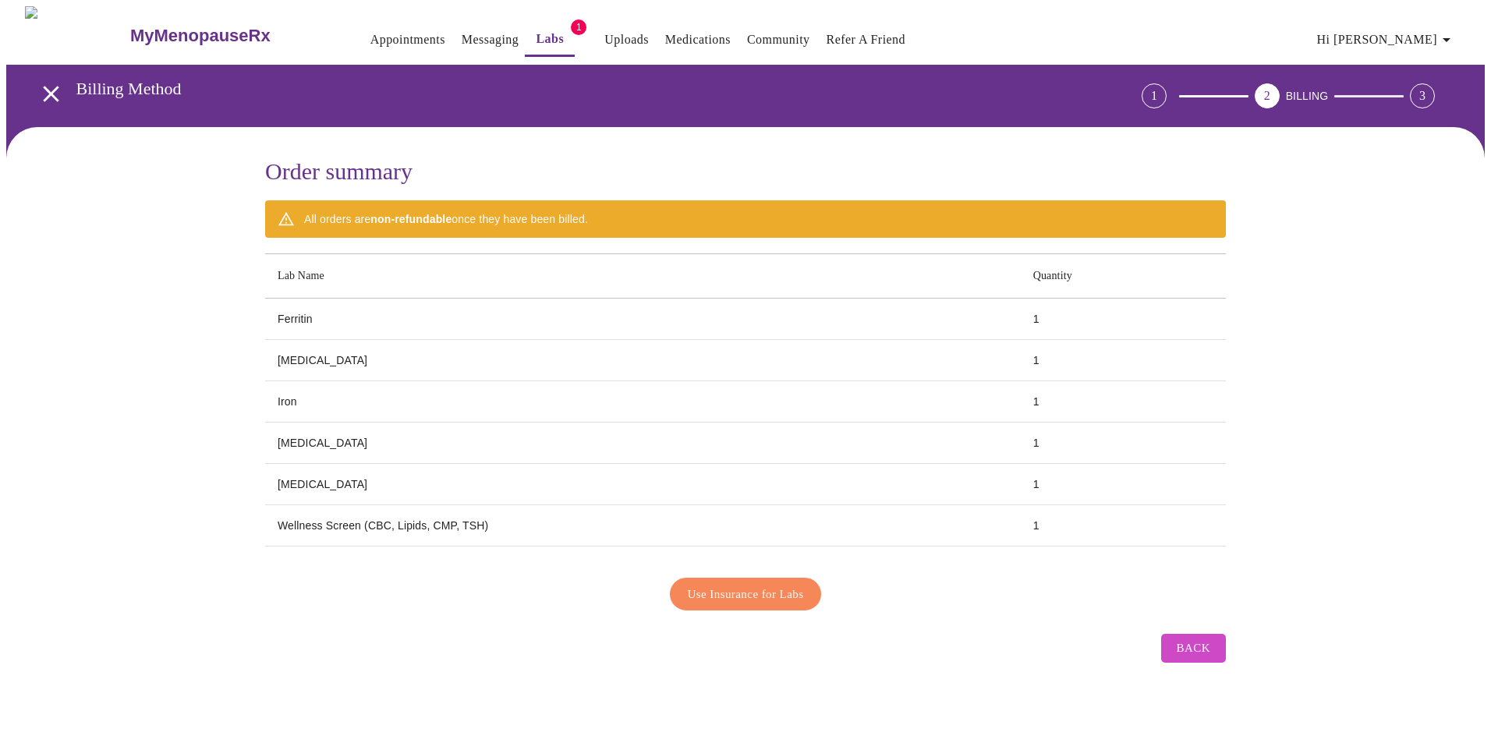  Describe the element at coordinates (446, 219) in the screenshot. I see `div: All orders are once they have been billed.` at that location.